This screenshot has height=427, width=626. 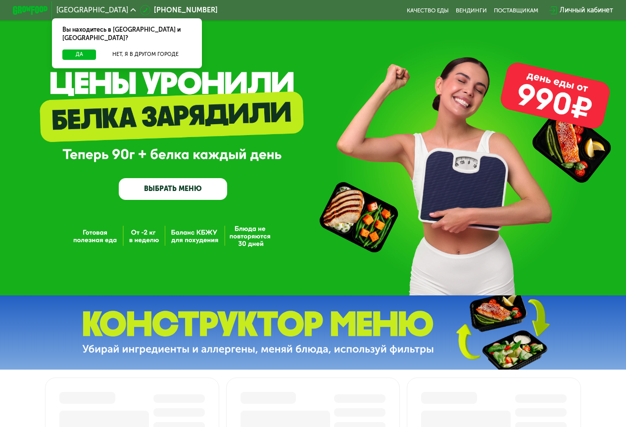 I want to click on a: ВЫБРАТЬ МЕНЮ, so click(x=173, y=189).